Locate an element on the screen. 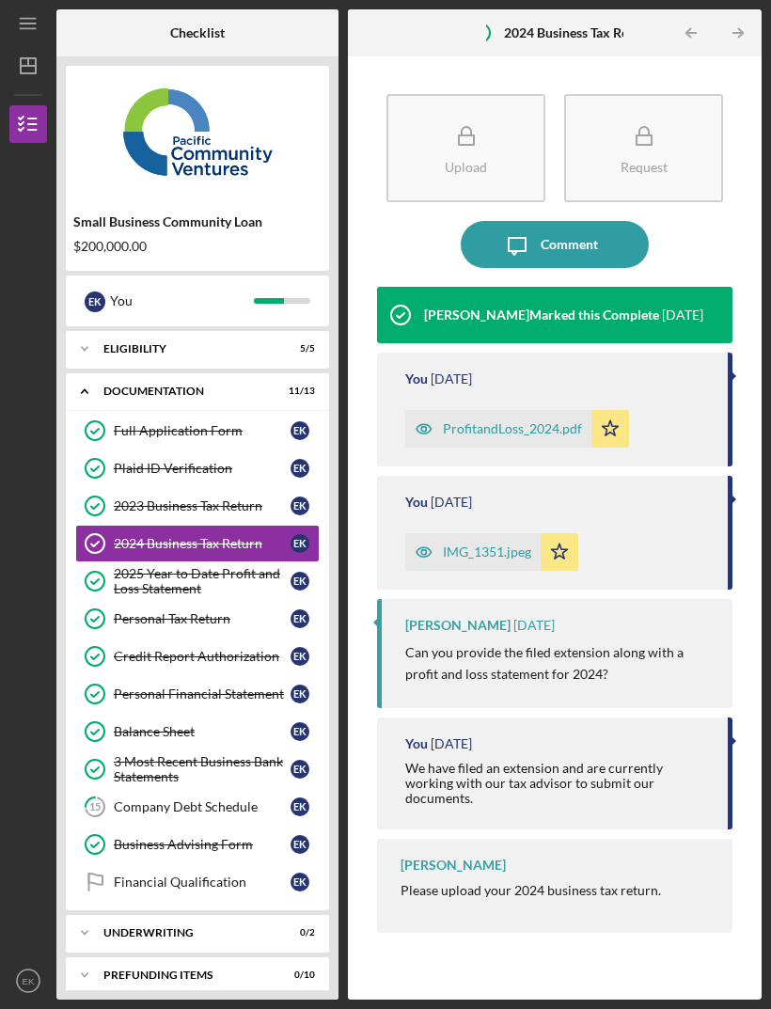 The width and height of the screenshot is (771, 1009). a: 15Company Debt ScheduleEK is located at coordinates (198, 807).